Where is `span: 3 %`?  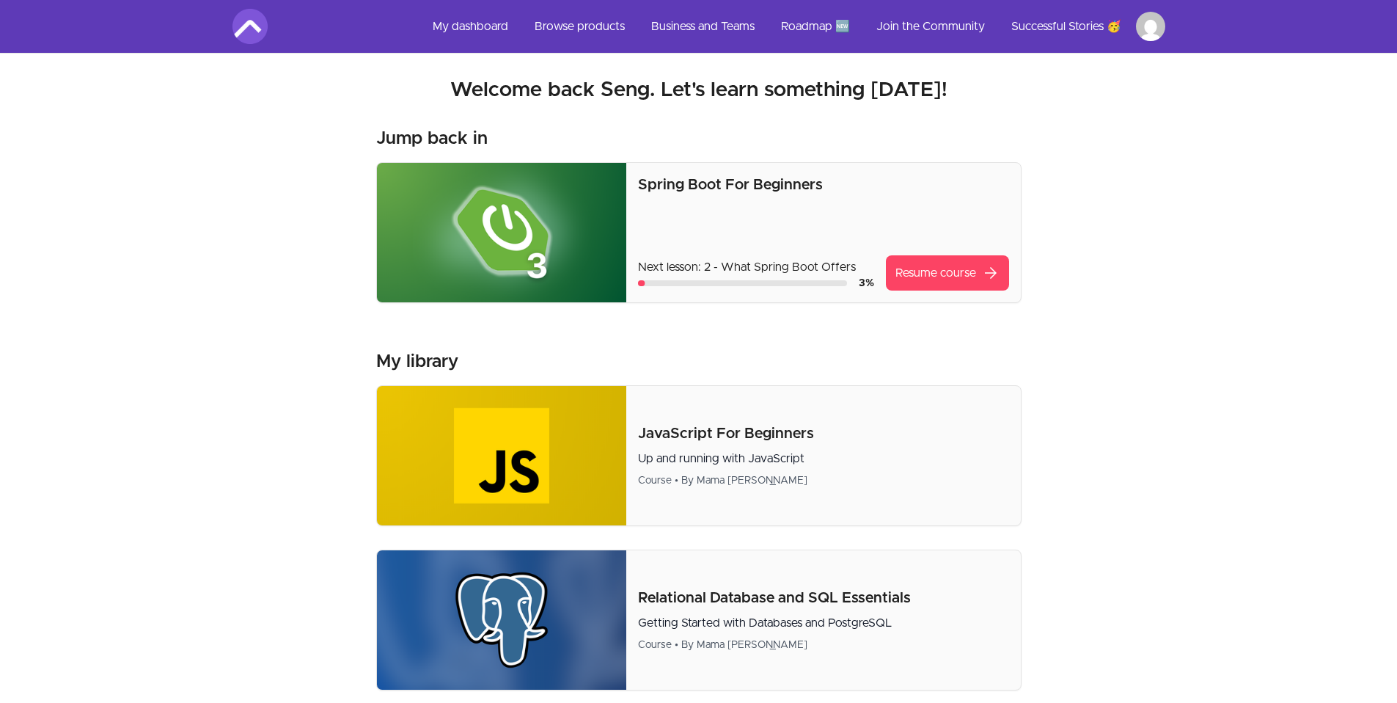
span: 3 % is located at coordinates (866, 283).